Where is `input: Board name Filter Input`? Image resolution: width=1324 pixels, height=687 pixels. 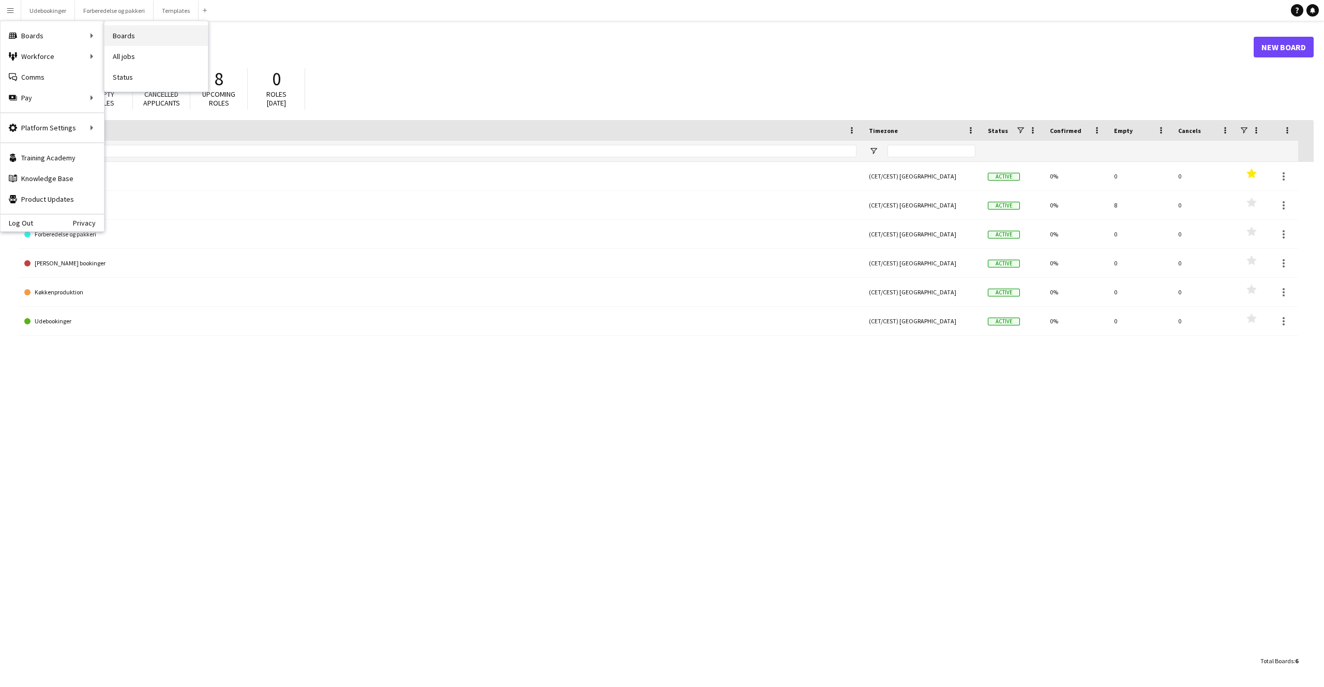 input: Board name Filter Input is located at coordinates (449, 151).